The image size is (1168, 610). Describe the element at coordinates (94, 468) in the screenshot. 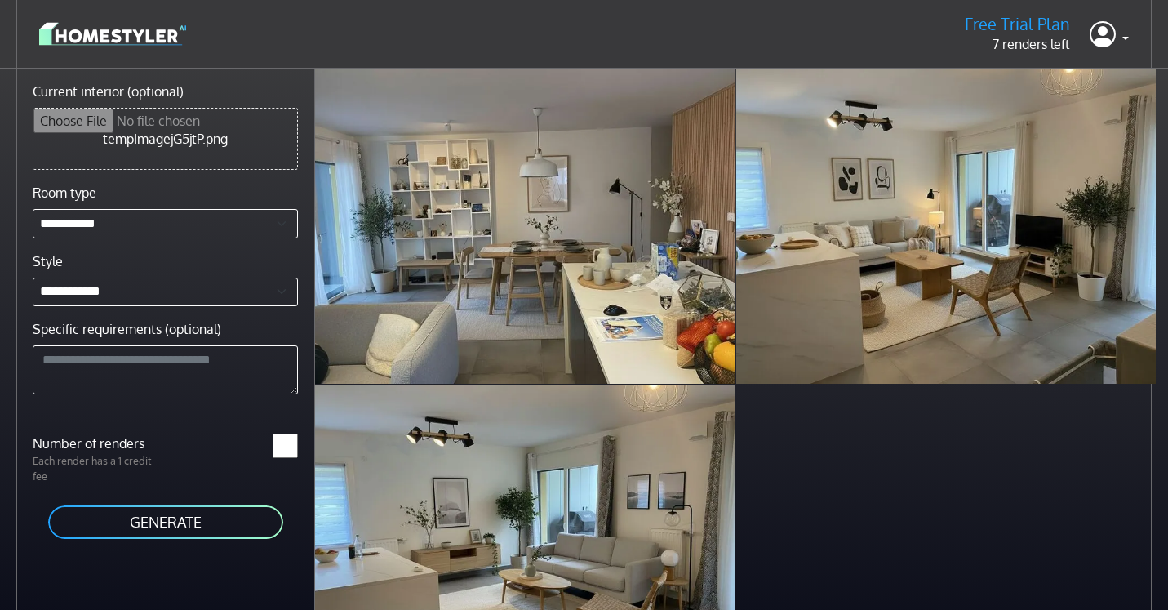

I see `p: Each render has a 1 credit fee` at that location.